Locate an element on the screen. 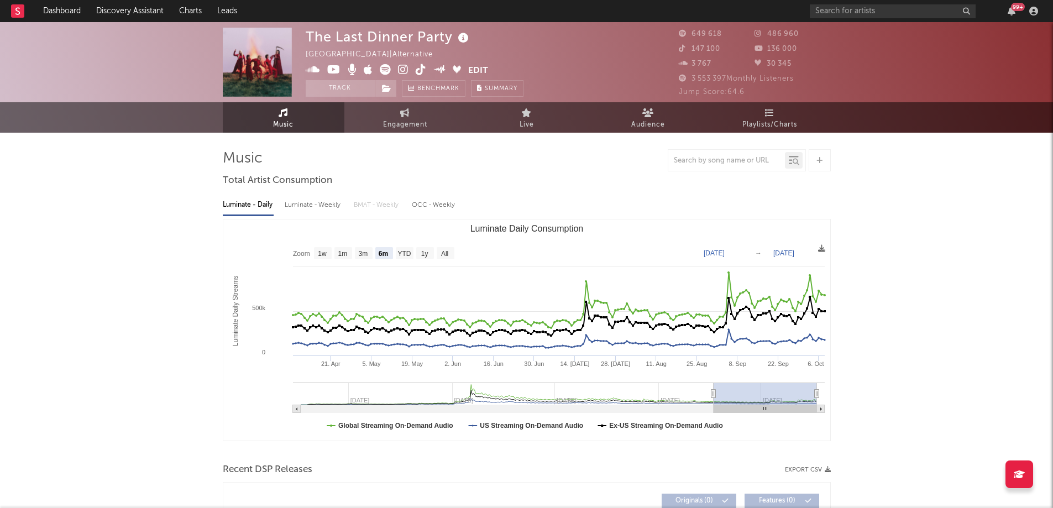 This screenshot has height=508, width=1053. span: Features ( 0 ) is located at coordinates (777, 501).